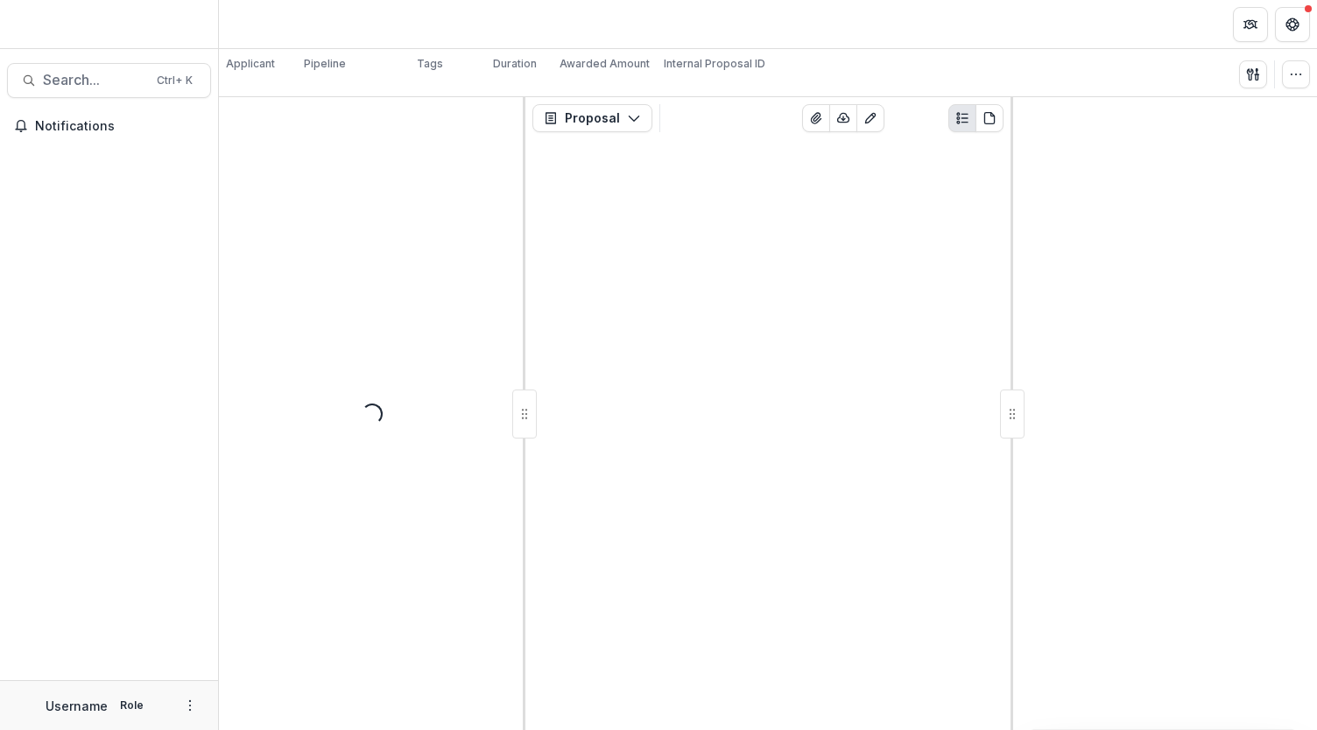  Describe the element at coordinates (174, 81) in the screenshot. I see `div: Ctrl + K` at that location.